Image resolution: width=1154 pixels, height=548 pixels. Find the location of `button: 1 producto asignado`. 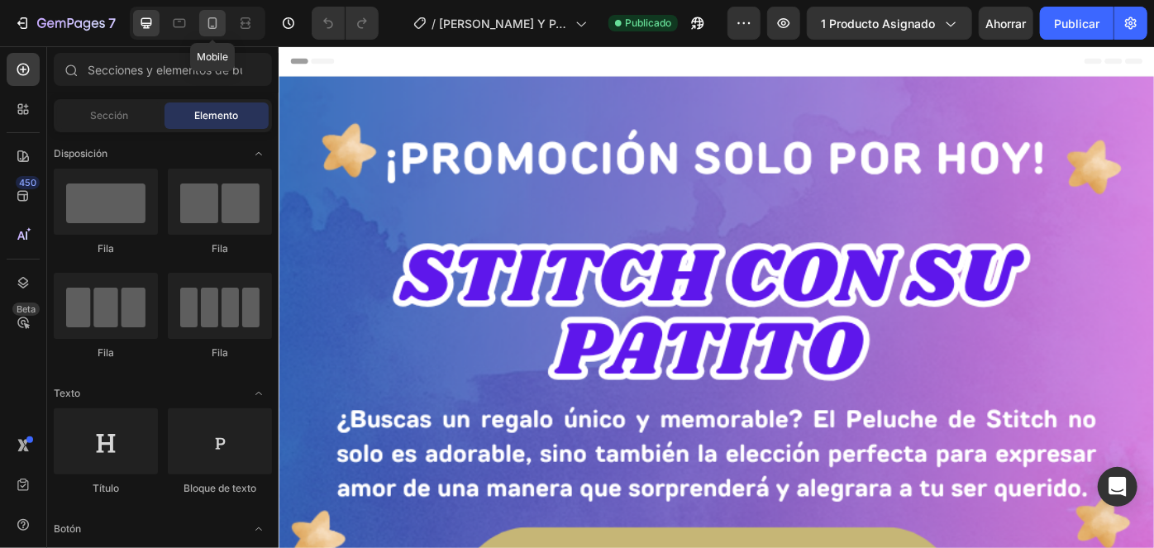

button: 1 producto asignado is located at coordinates (889, 23).